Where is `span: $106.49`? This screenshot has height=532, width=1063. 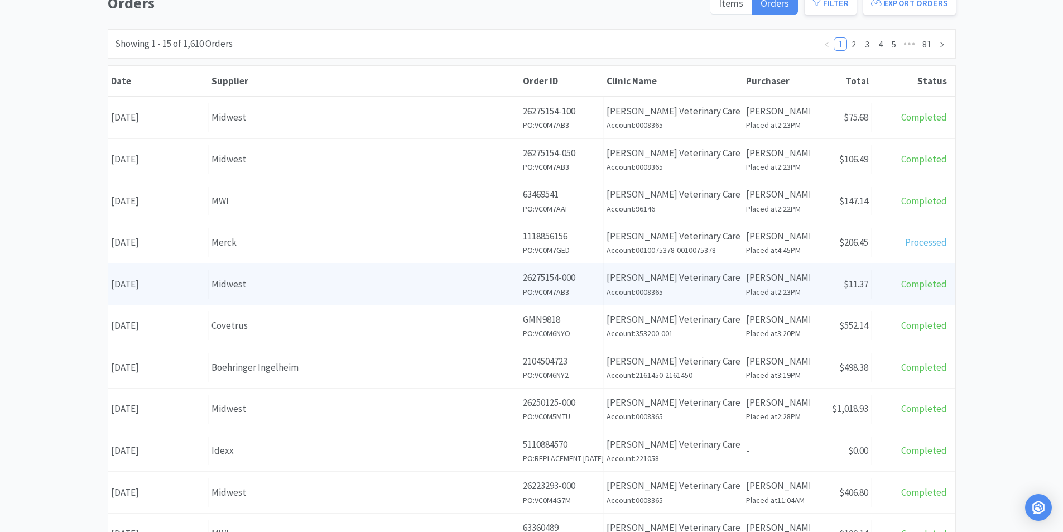 span: $106.49 is located at coordinates (853, 159).